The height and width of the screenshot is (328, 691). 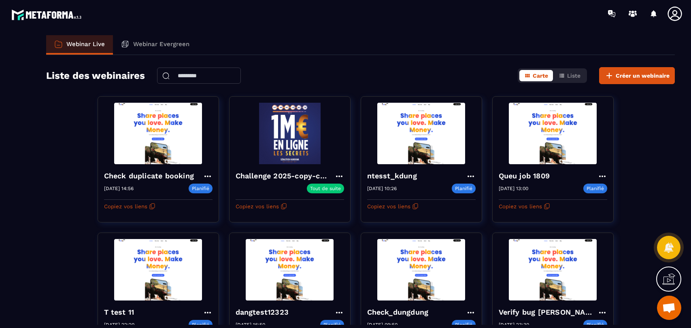 What do you see at coordinates (85, 44) in the screenshot?
I see `p: Webinar Live` at bounding box center [85, 44].